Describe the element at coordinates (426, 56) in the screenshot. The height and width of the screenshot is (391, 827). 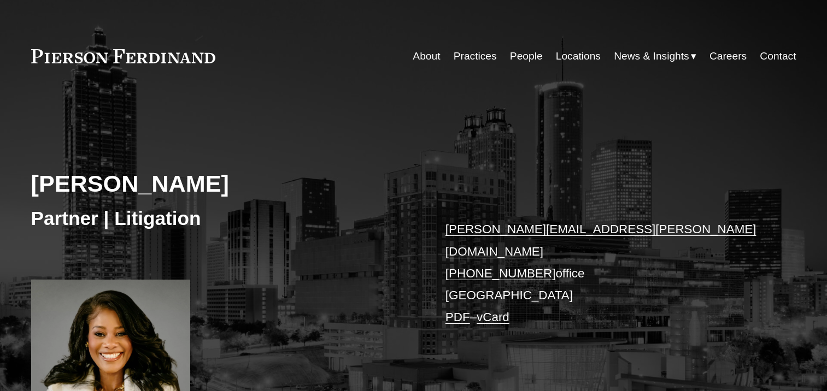
I see `a: About` at that location.